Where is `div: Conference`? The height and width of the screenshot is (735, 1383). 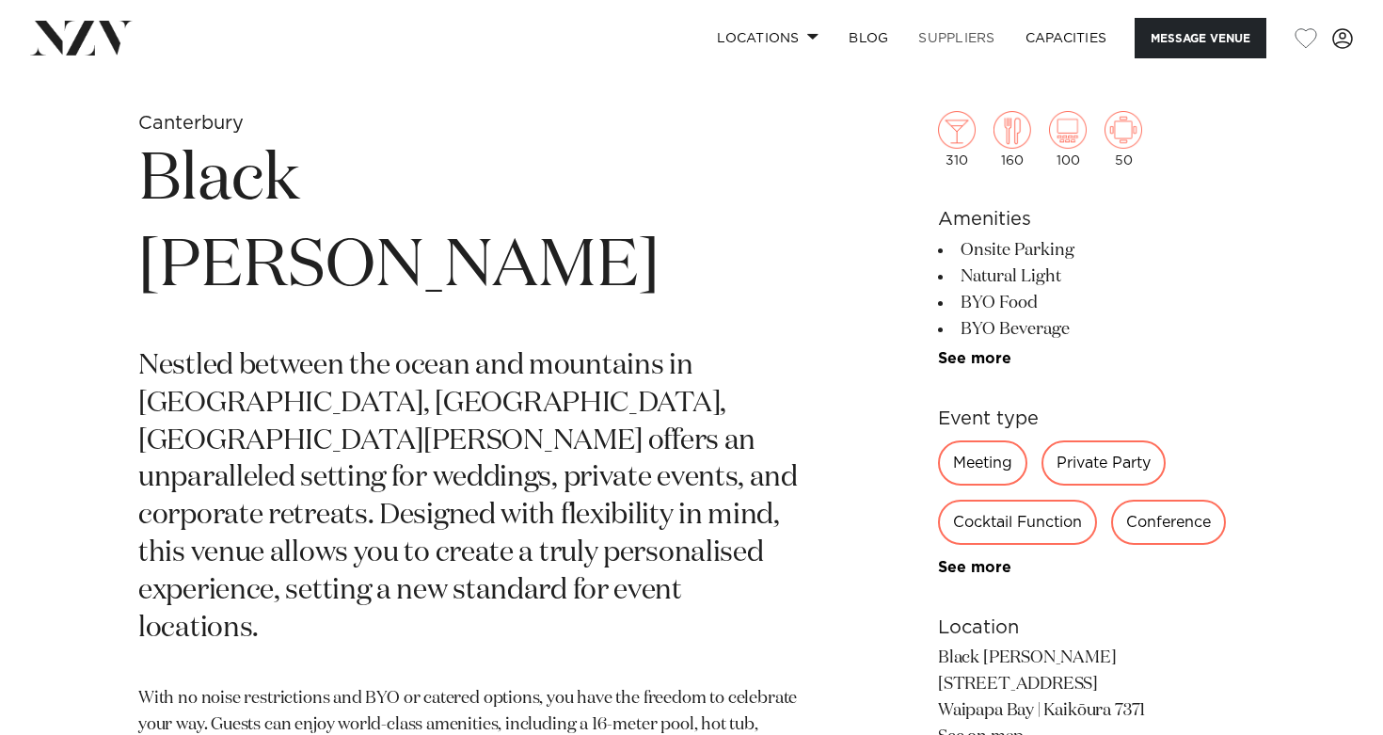 div: Conference is located at coordinates (1169, 522).